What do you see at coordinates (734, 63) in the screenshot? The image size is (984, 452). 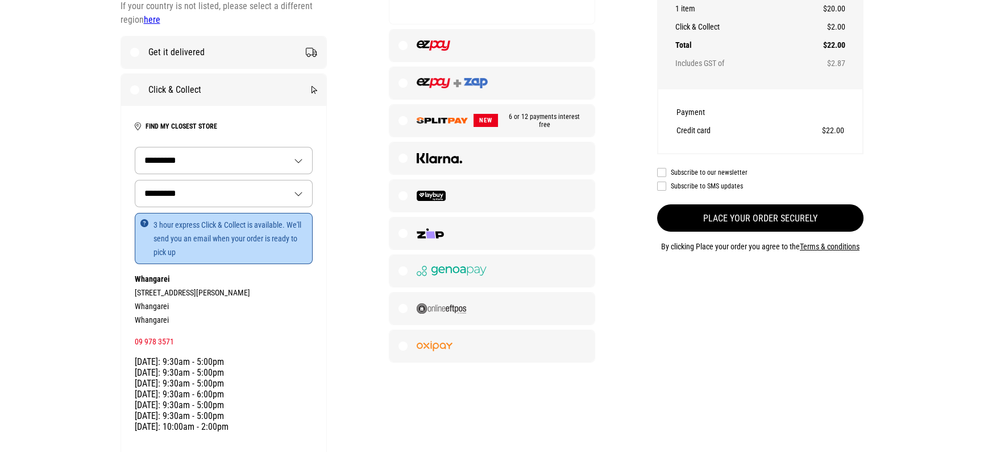 I see `th: Includes GST of` at bounding box center [734, 63].